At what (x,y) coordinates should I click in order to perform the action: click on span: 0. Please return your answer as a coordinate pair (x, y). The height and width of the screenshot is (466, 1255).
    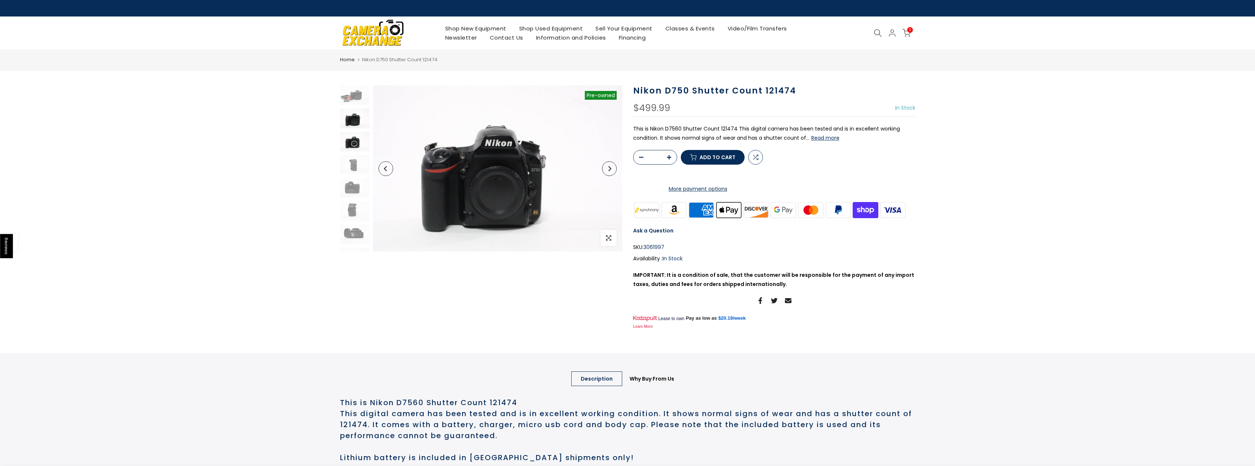
    Looking at the image, I should click on (910, 30).